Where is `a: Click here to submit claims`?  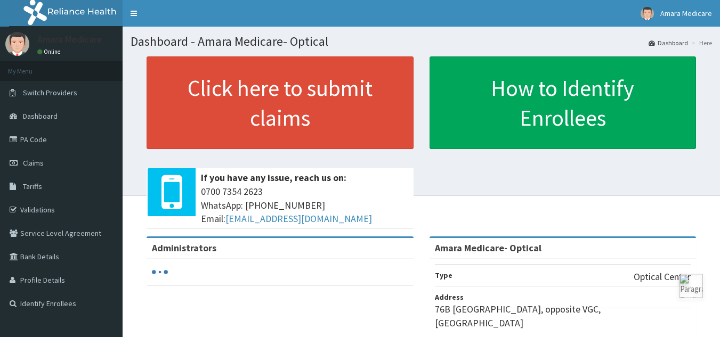
a: Click here to submit claims is located at coordinates (280, 103).